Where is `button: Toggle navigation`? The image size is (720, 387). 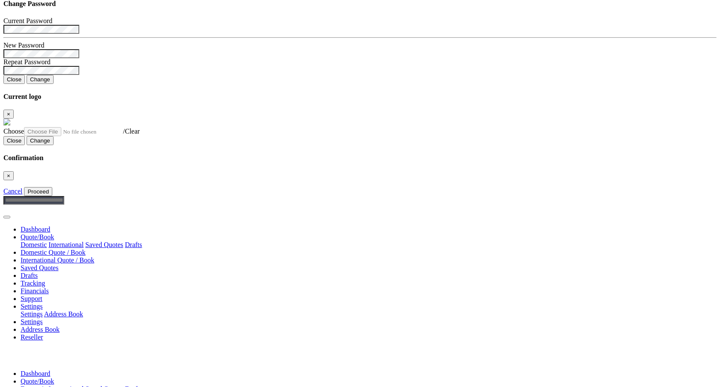
button: Toggle navigation is located at coordinates (7, 217).